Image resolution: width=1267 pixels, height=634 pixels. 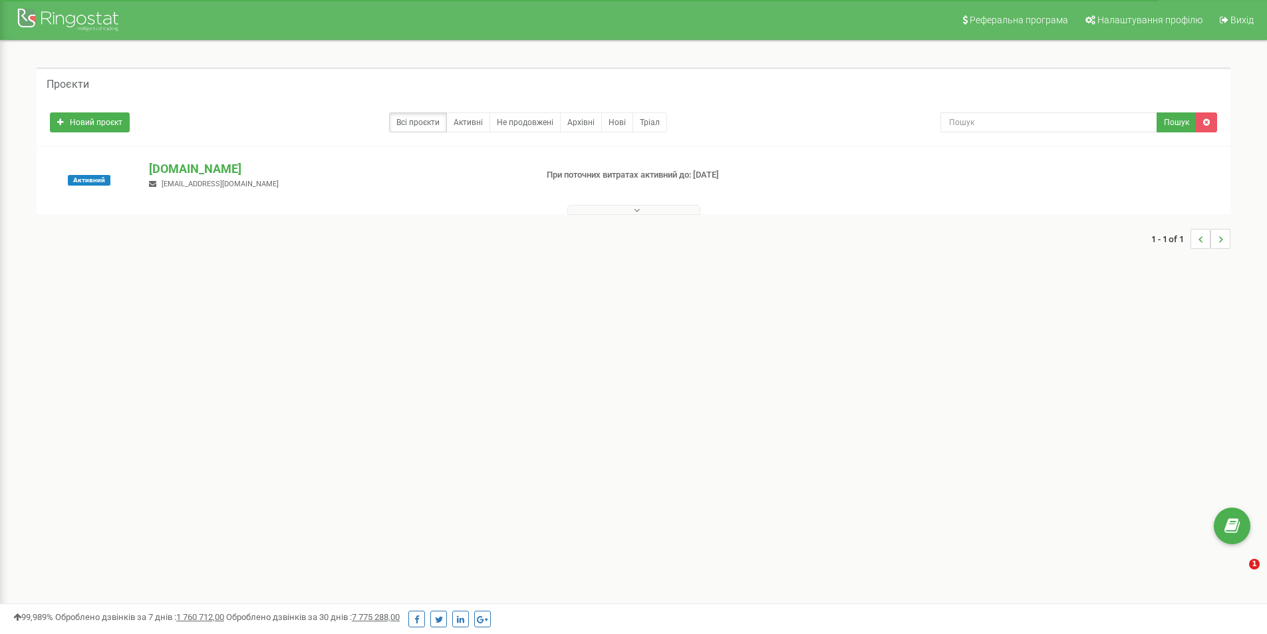 What do you see at coordinates (617, 122) in the screenshot?
I see `a: Нові` at bounding box center [617, 122].